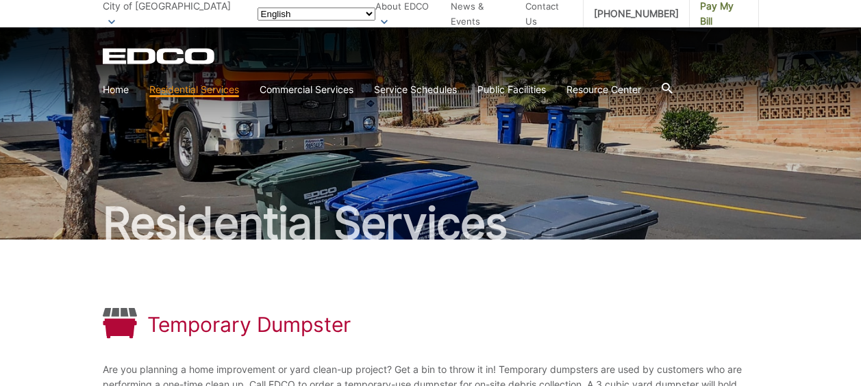 This screenshot has height=386, width=861. What do you see at coordinates (160, 56) in the screenshot?
I see `a: EDCD logo. Return to the homepage.` at bounding box center [160, 56].